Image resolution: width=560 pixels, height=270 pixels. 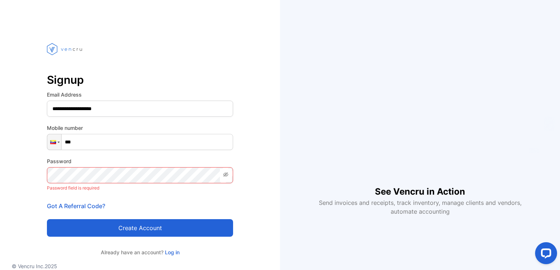 I want to click on label: Password, so click(x=140, y=161).